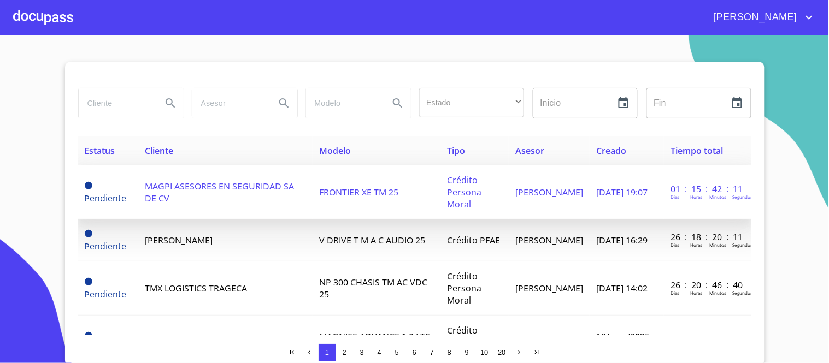  Describe the element at coordinates (707, 189) in the screenshot. I see `p: 01 : 15 : 42 : 11` at that location.